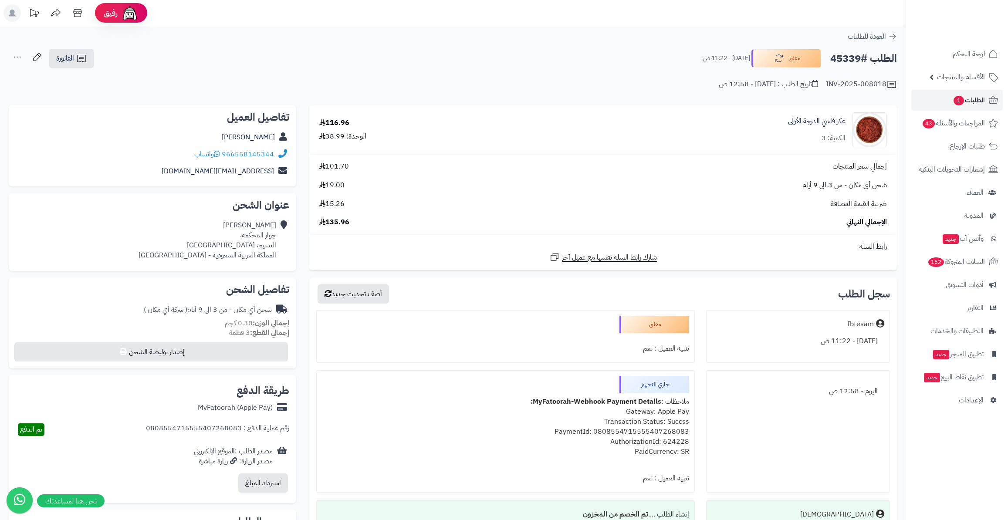 This screenshot has height=520, width=1008. I want to click on div: ملاحظات : Gateway: Apple Pay Transaction Status: Succss PaymentId: 0808554715555407268083 Authori..., so click(505, 432).